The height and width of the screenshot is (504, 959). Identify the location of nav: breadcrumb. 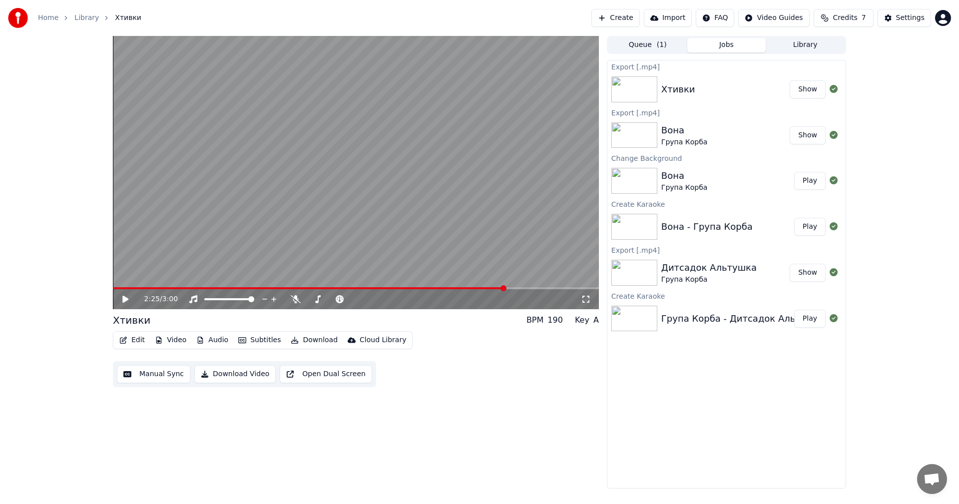
(89, 18).